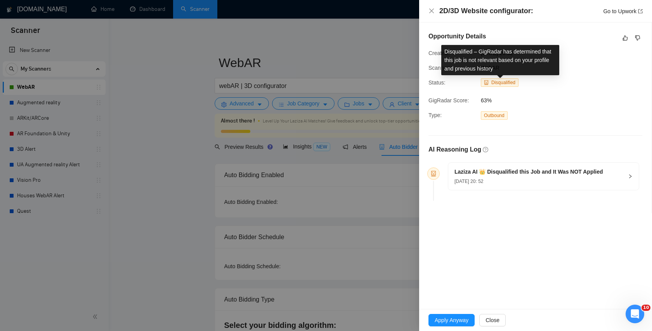 This screenshot has height=331, width=652. What do you see at coordinates (539, 100) in the screenshot?
I see `span: 63%` at bounding box center [539, 100].